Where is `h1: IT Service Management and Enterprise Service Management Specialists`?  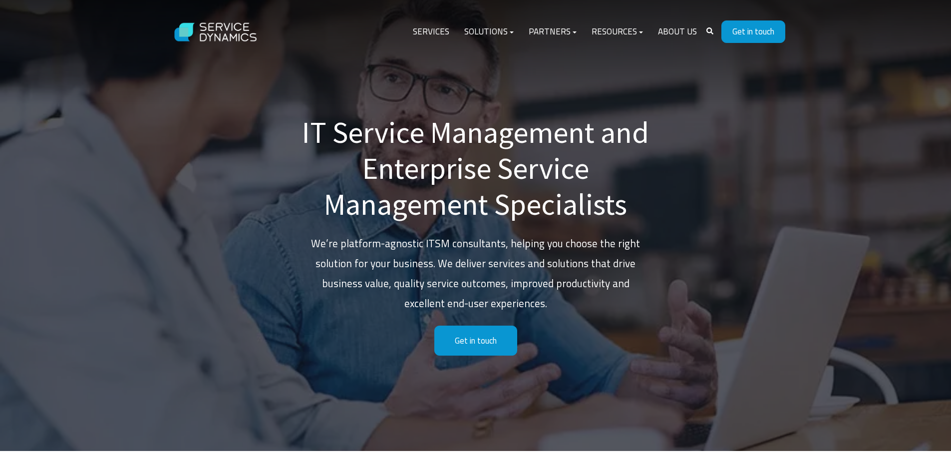 h1: IT Service Management and Enterprise Service Management Specialists is located at coordinates (476, 168).